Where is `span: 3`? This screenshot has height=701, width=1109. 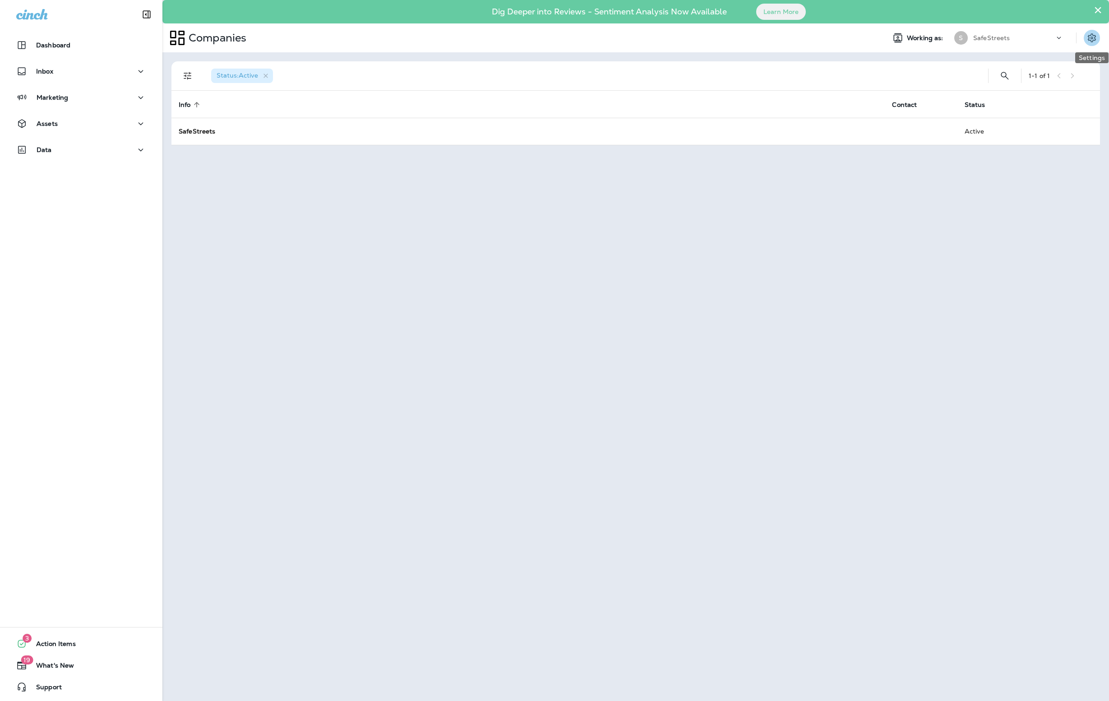 span: 3 is located at coordinates (27, 638).